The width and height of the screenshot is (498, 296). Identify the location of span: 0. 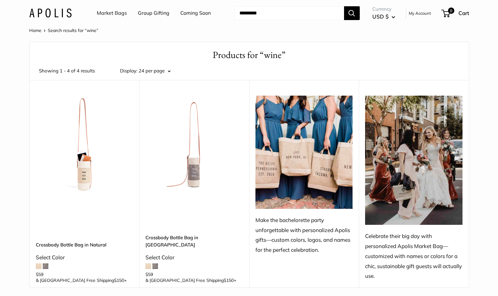
(451, 11).